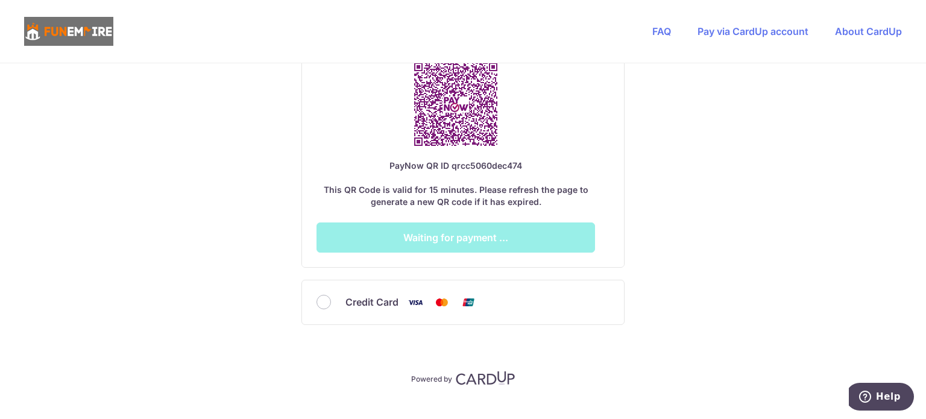 This screenshot has height=419, width=926. I want to click on span: Help, so click(39, 14).